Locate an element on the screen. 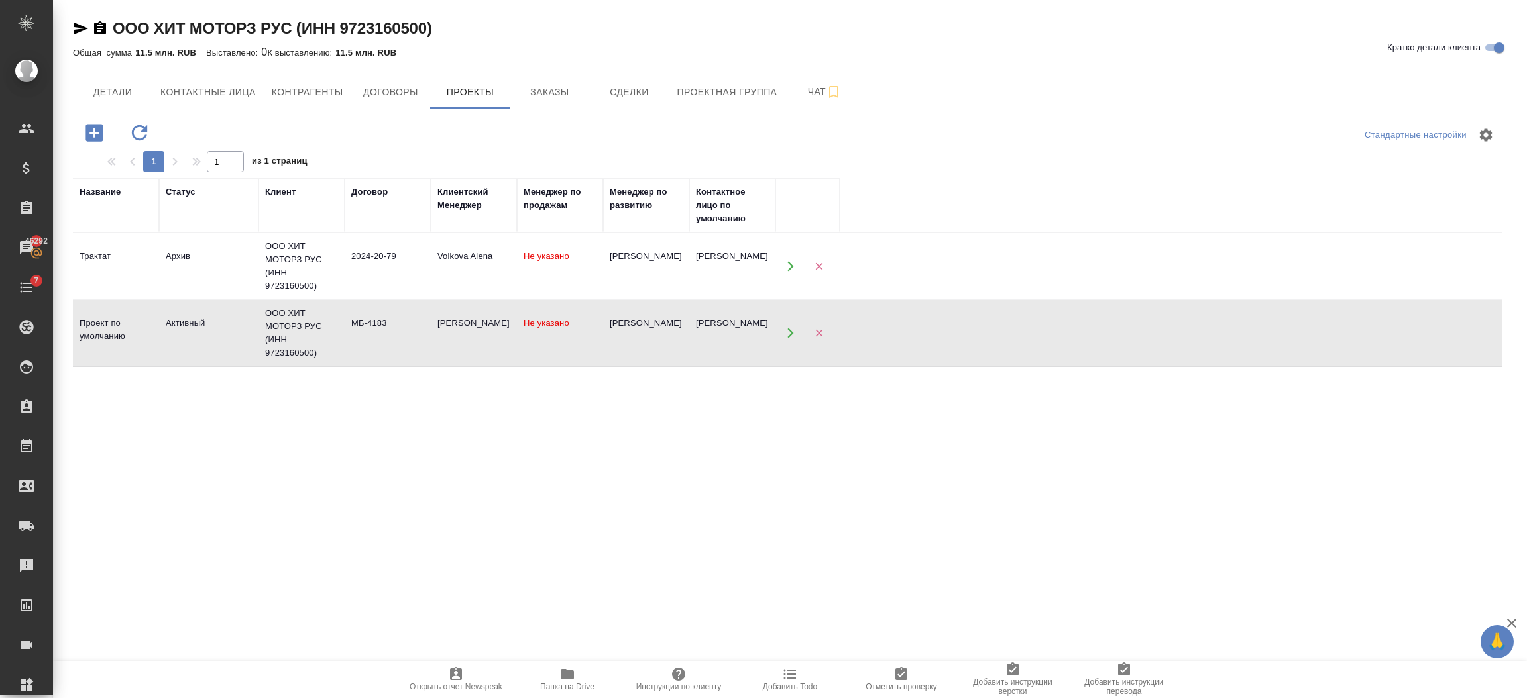 This screenshot has width=1527, height=698. button: Инструкции по клиенту is located at coordinates (678, 680).